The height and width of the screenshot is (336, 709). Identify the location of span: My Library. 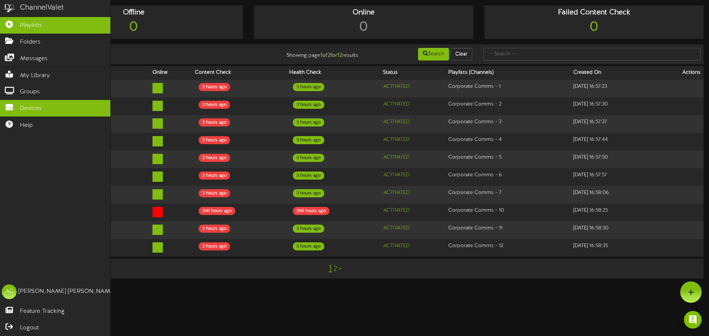
(35, 76).